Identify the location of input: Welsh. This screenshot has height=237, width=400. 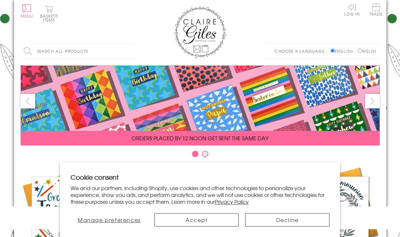
(359, 51).